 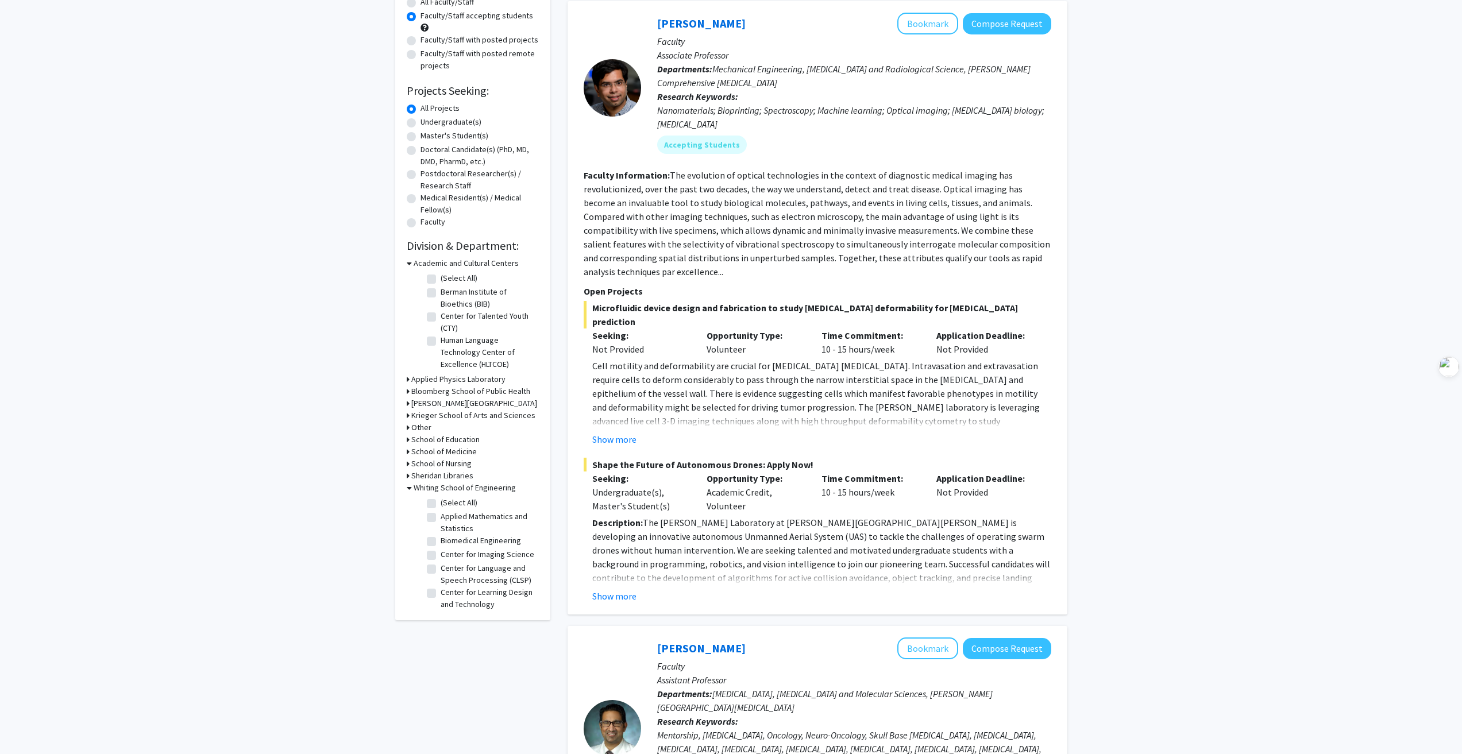 What do you see at coordinates (817, 223) in the screenshot?
I see `fg-read-more: The evolution of optical technologies in the context of diagnostic medical imaging has revolution...` at bounding box center [817, 223].